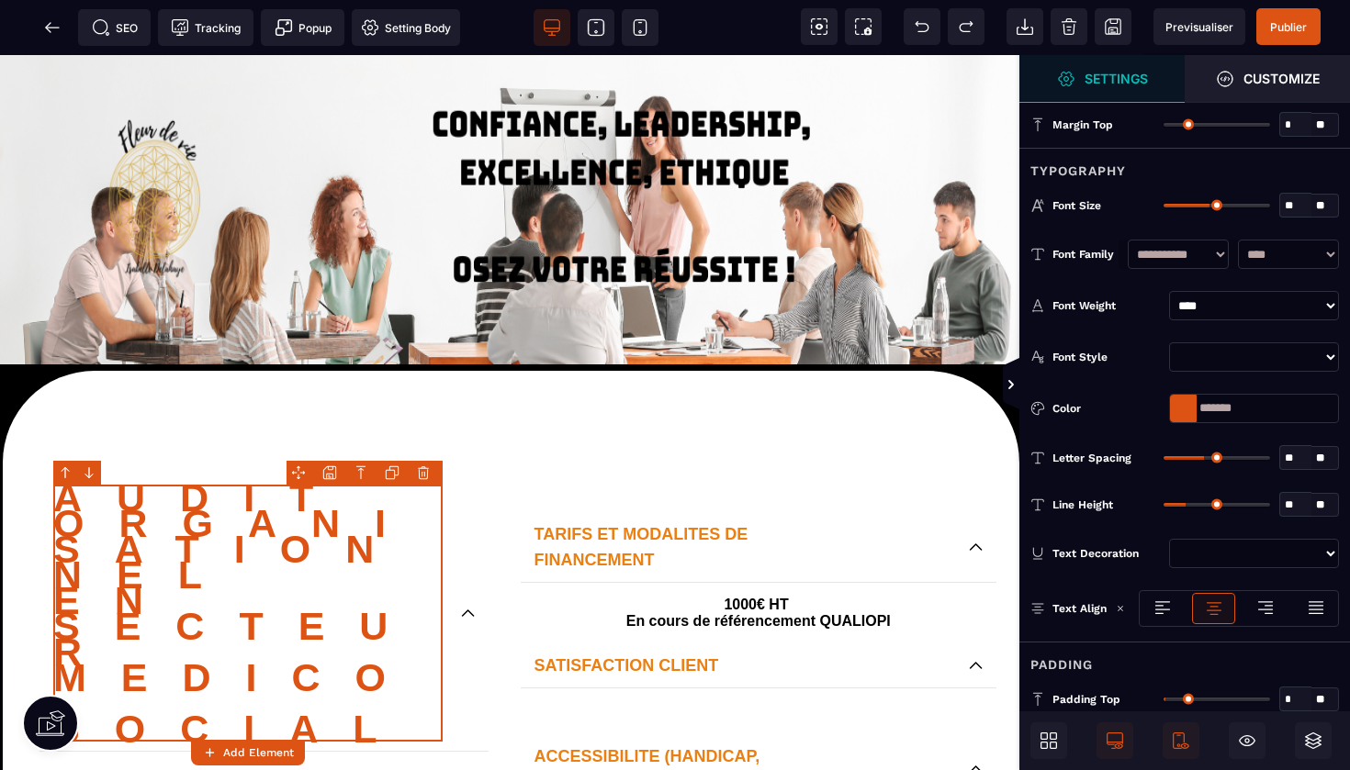 The width and height of the screenshot is (1350, 770). I want to click on strong: Add Element, so click(258, 753).